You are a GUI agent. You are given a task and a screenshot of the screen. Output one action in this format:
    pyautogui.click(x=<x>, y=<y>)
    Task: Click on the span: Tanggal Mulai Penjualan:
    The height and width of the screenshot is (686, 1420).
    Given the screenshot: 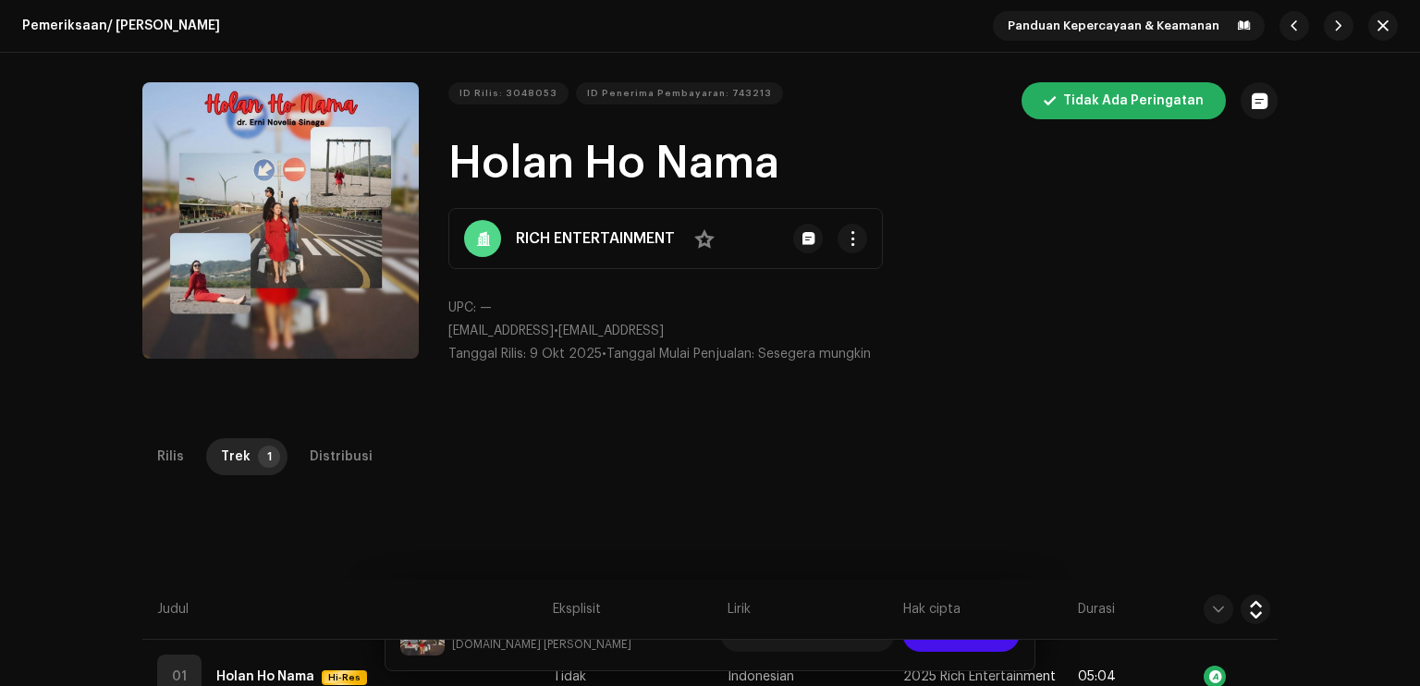 What is the action you would take?
    pyautogui.click(x=680, y=354)
    